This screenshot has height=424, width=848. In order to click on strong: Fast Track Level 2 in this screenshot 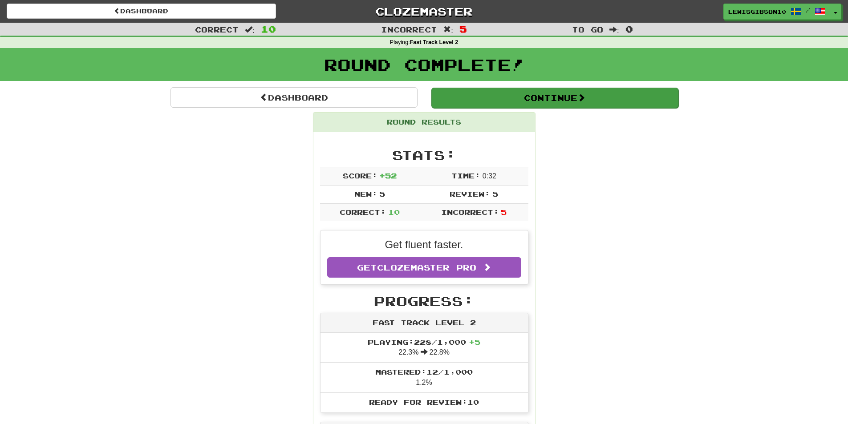, I will do `click(434, 42)`.